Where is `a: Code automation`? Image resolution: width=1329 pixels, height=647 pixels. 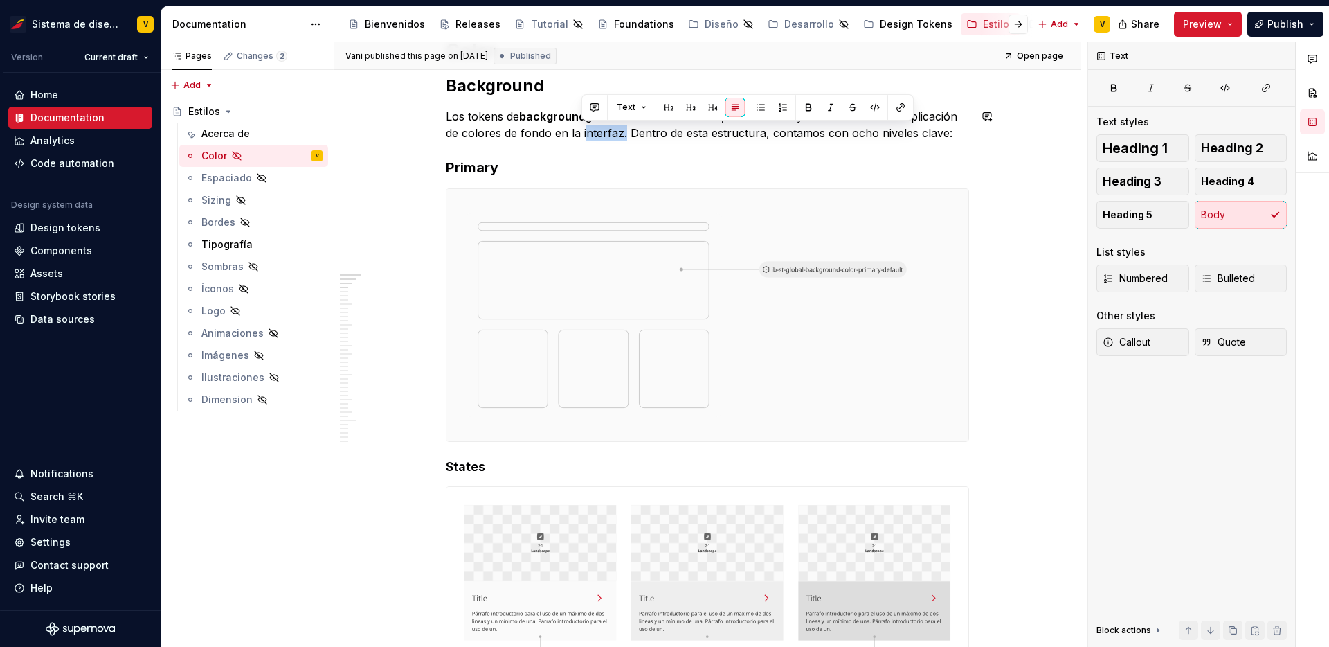
a: Code automation is located at coordinates (80, 163).